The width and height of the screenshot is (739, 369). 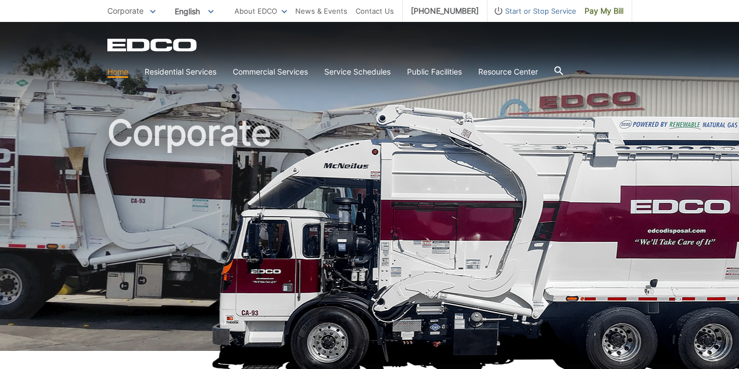 What do you see at coordinates (434, 72) in the screenshot?
I see `a: Public Facilities` at bounding box center [434, 72].